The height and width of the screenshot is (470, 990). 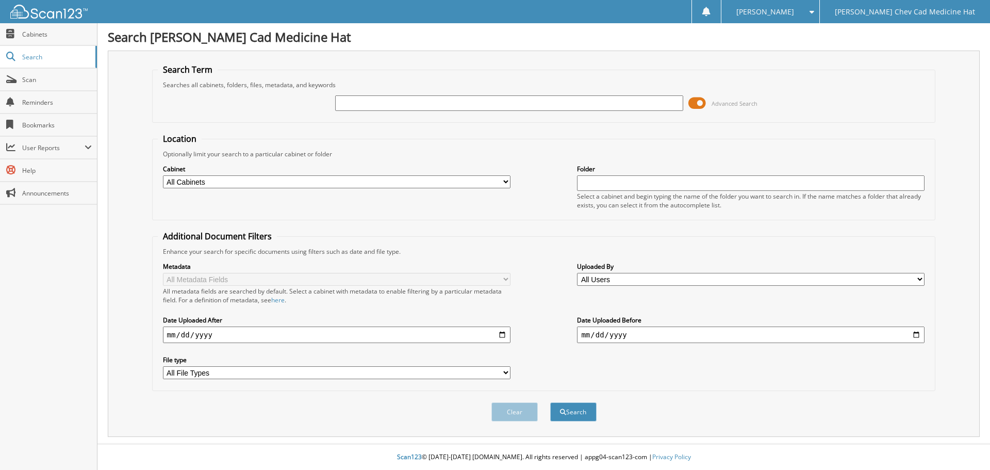 I want to click on input: start, so click(x=337, y=335).